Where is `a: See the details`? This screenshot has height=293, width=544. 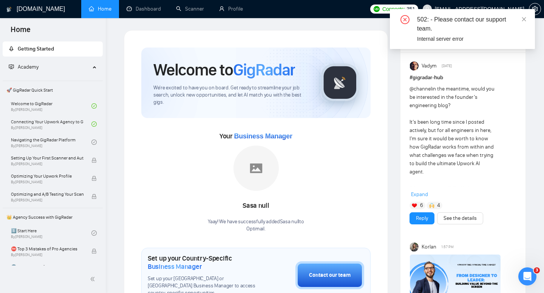
a: See the details is located at coordinates (460, 219).